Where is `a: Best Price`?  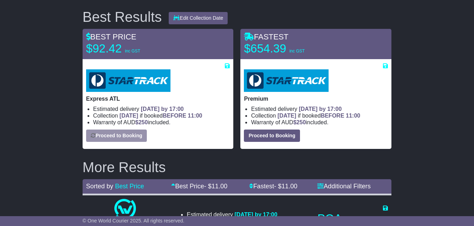 a: Best Price is located at coordinates (129, 187).